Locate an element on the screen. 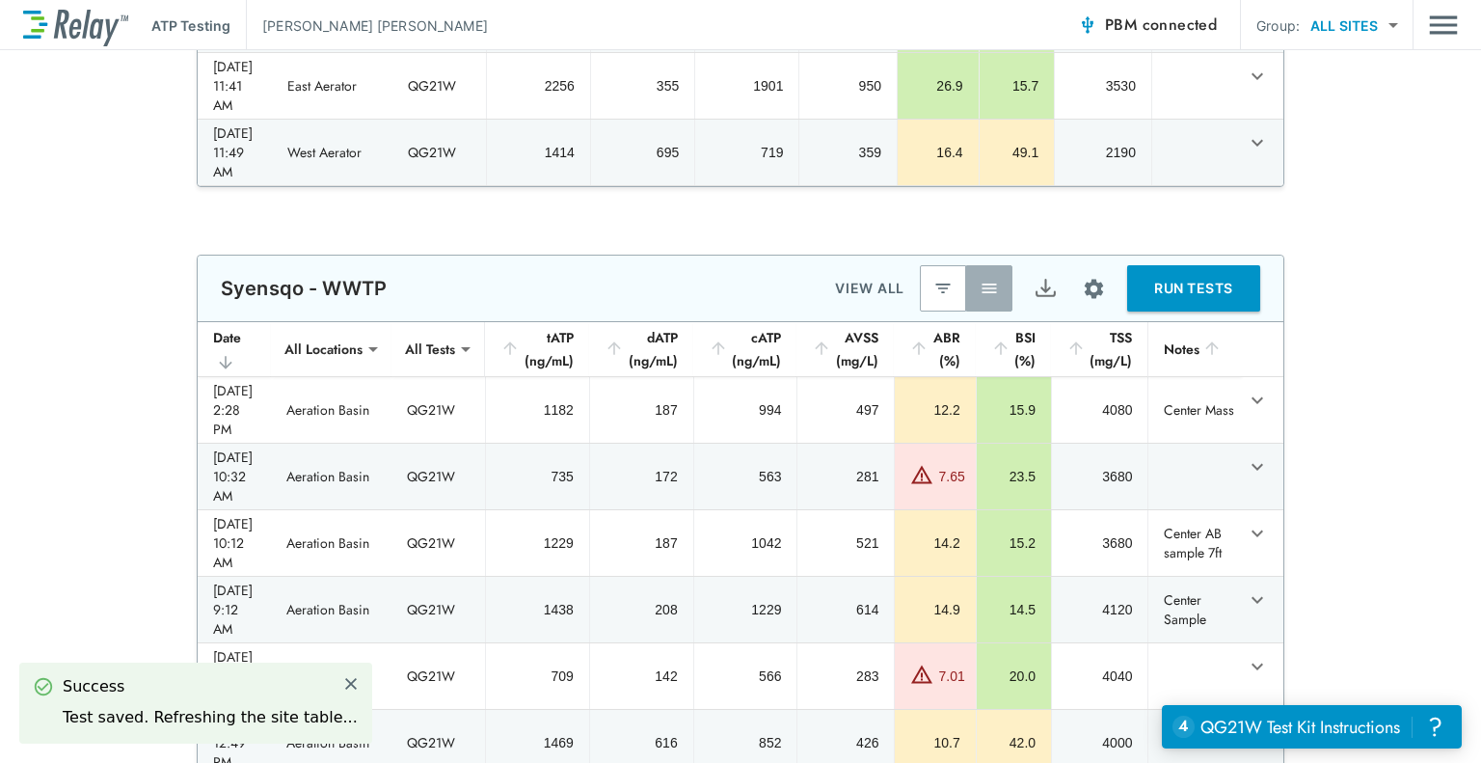  div: 15.2 is located at coordinates (1014, 543).